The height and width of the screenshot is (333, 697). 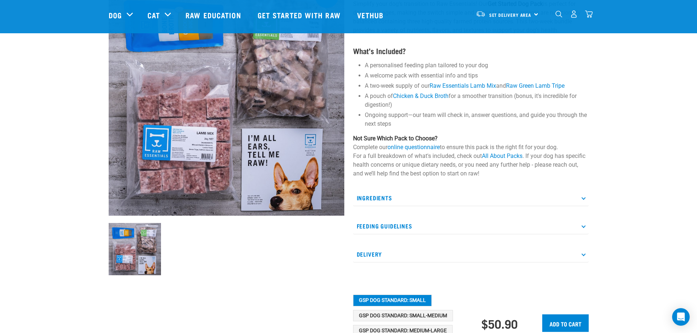 What do you see at coordinates (371, 15) in the screenshot?
I see `a: Vethub` at bounding box center [371, 15].